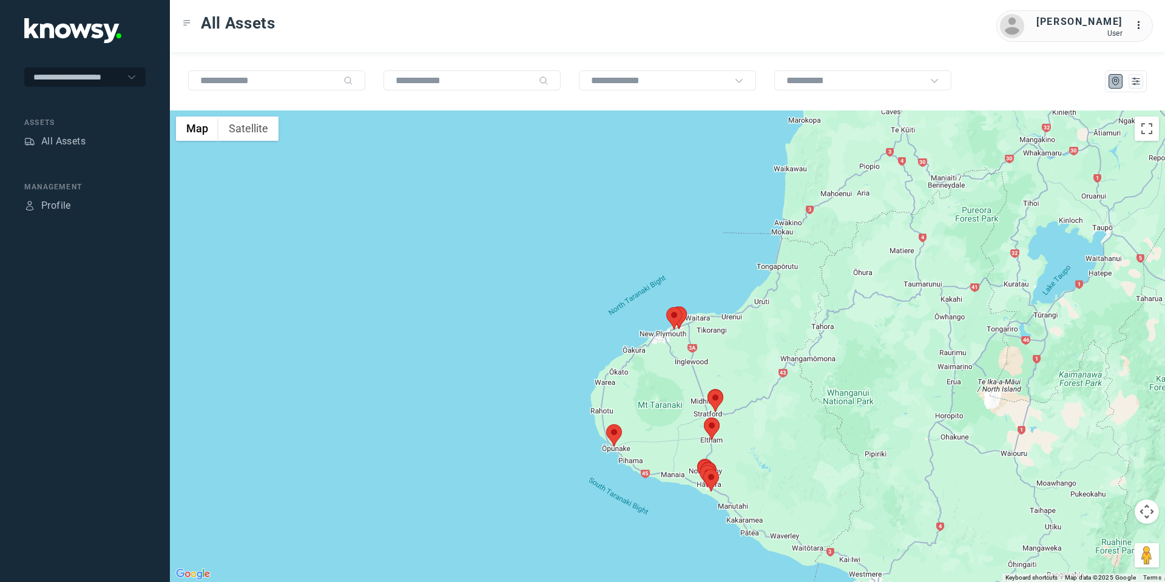 This screenshot has width=1165, height=582. What do you see at coordinates (85, 187) in the screenshot?
I see `div: Management` at bounding box center [85, 187].